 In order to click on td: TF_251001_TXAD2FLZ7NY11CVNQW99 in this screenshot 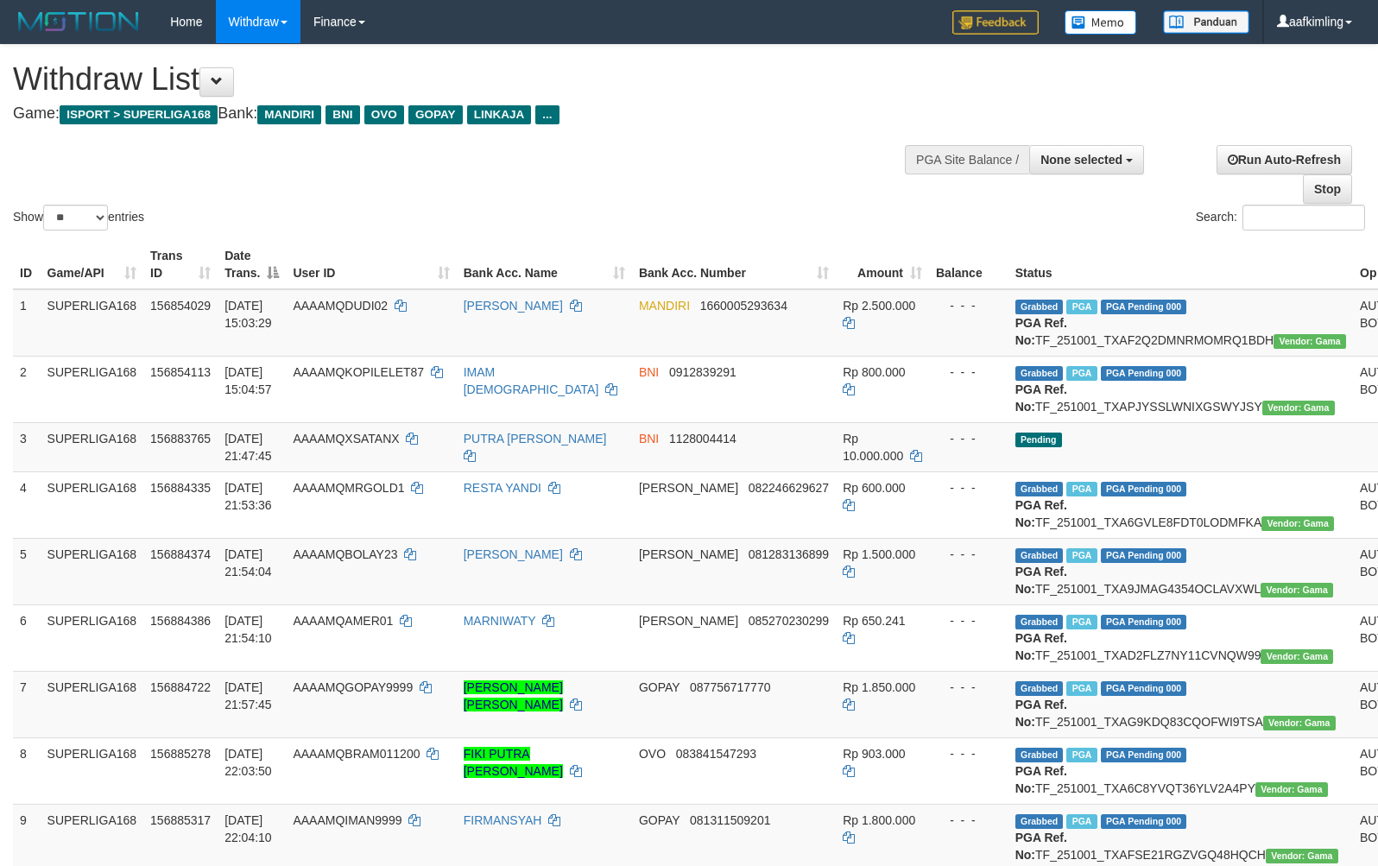, I will do `click(1180, 637)`.